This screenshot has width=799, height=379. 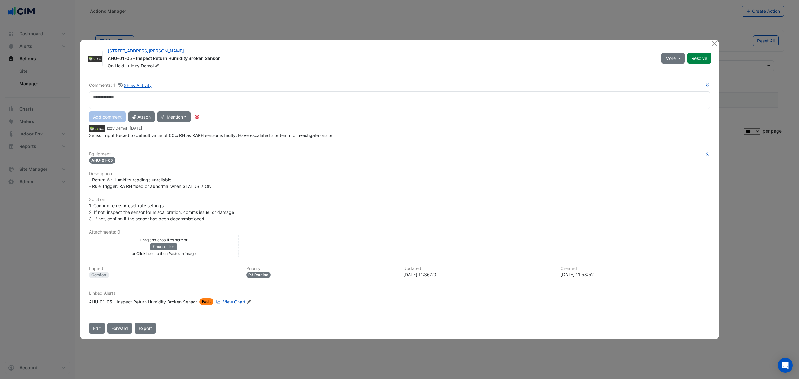 What do you see at coordinates (164, 253) in the screenshot?
I see `small: or Click here to then Paste an image` at bounding box center [164, 253].